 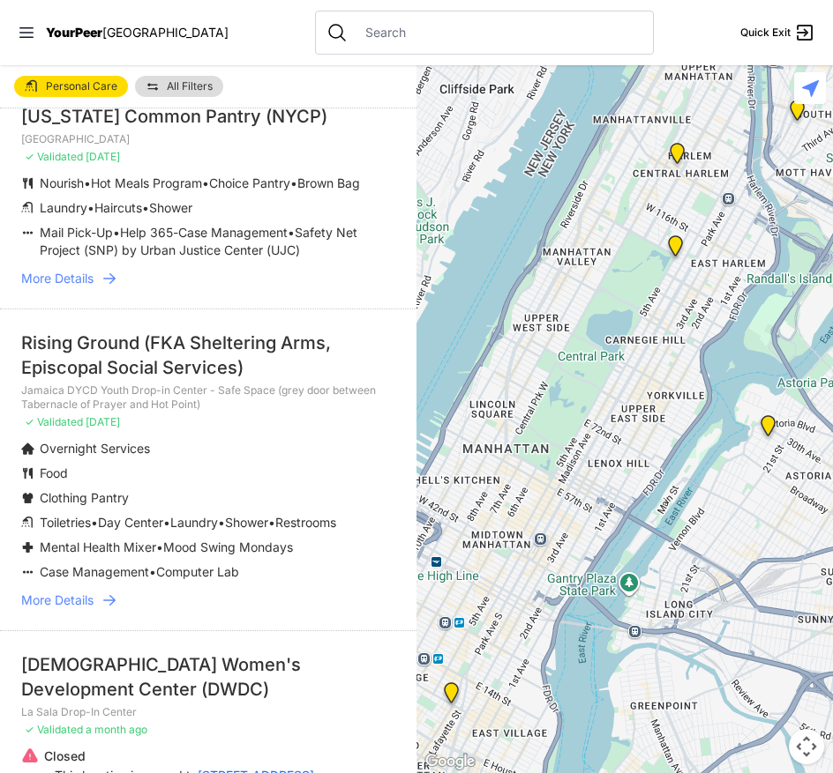 What do you see at coordinates (81, 86) in the screenshot?
I see `span: Personal Care` at bounding box center [81, 86].